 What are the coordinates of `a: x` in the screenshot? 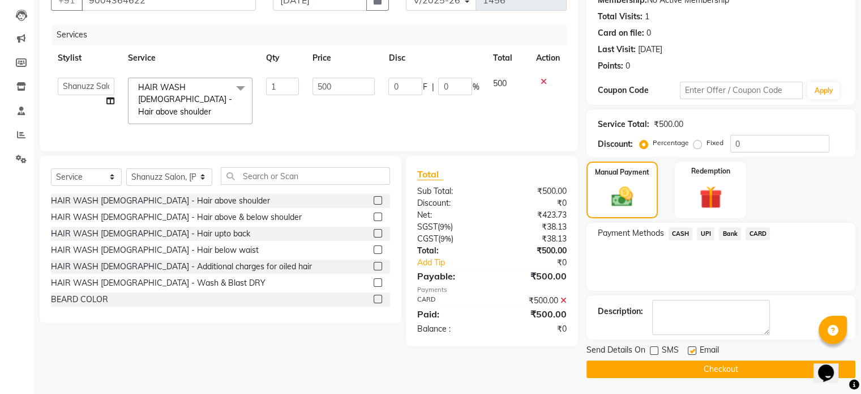 It's located at (213, 112).